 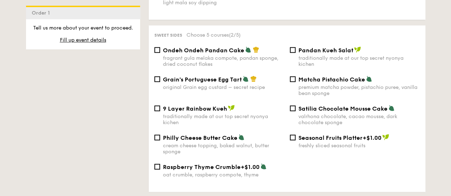 I want to click on span: Pandan Kueh Salat, so click(x=326, y=50).